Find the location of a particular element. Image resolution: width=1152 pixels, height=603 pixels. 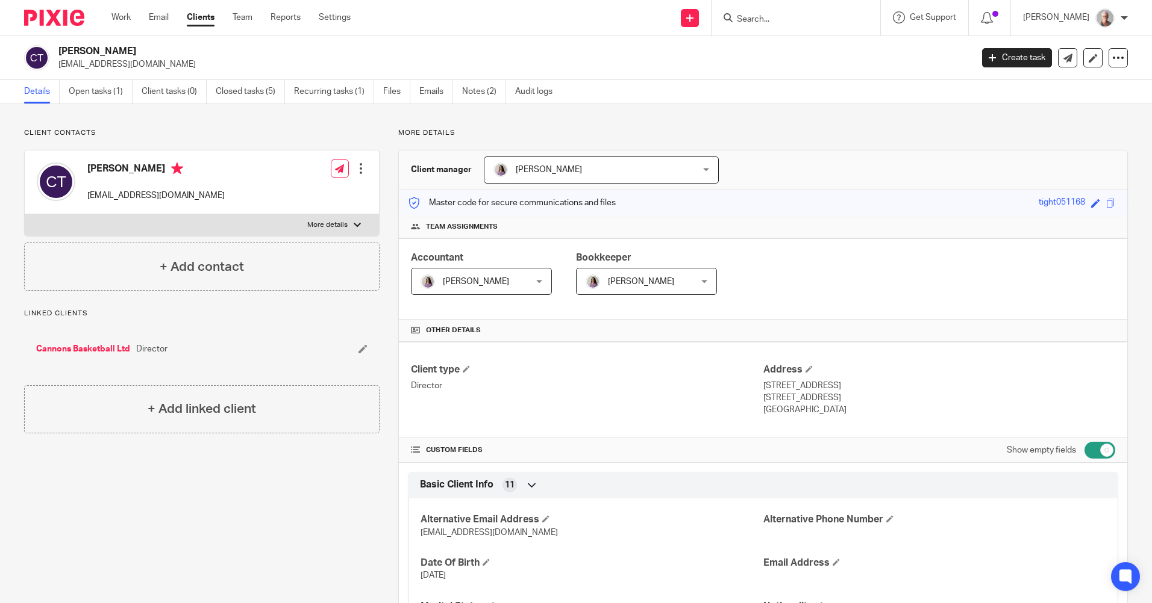

a: Open tasks (1) is located at coordinates (101, 92).